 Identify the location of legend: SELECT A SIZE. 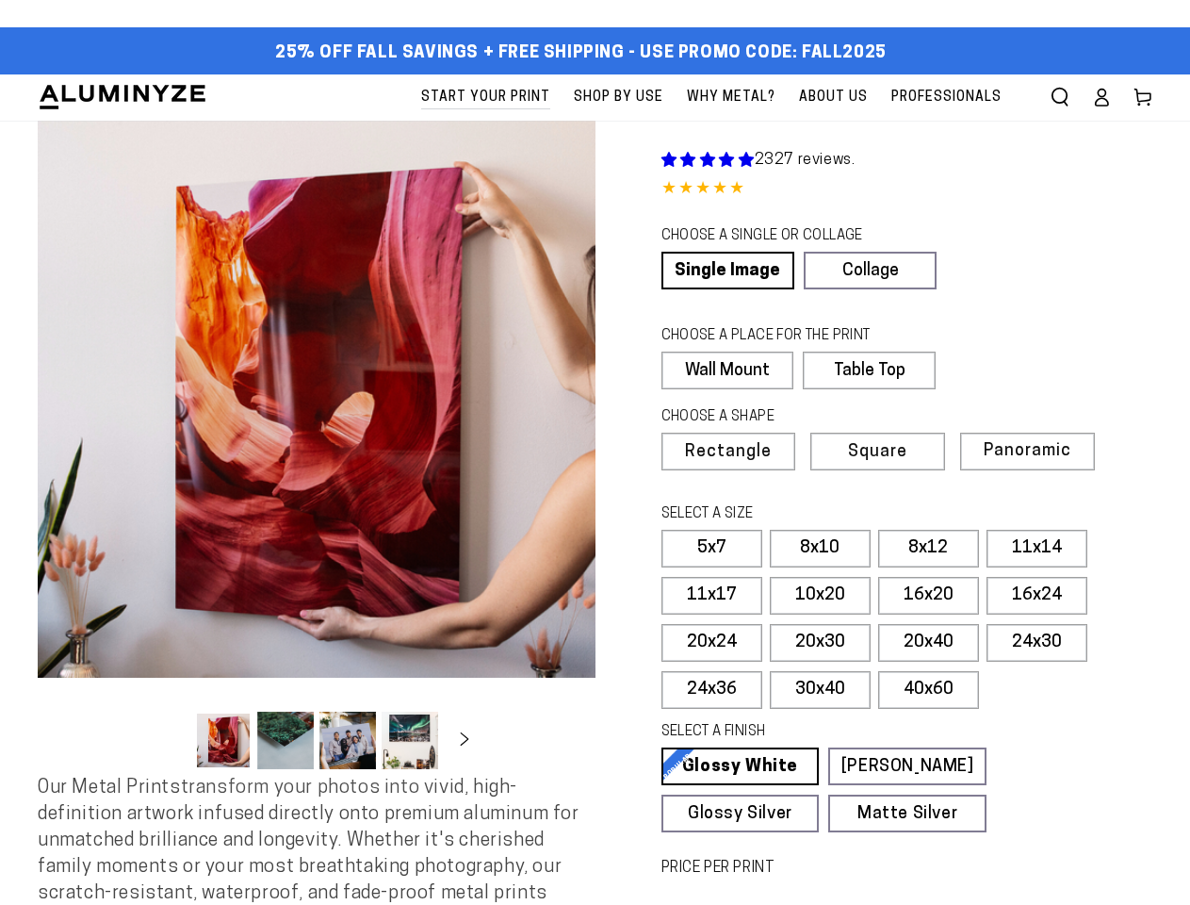
(805, 515).